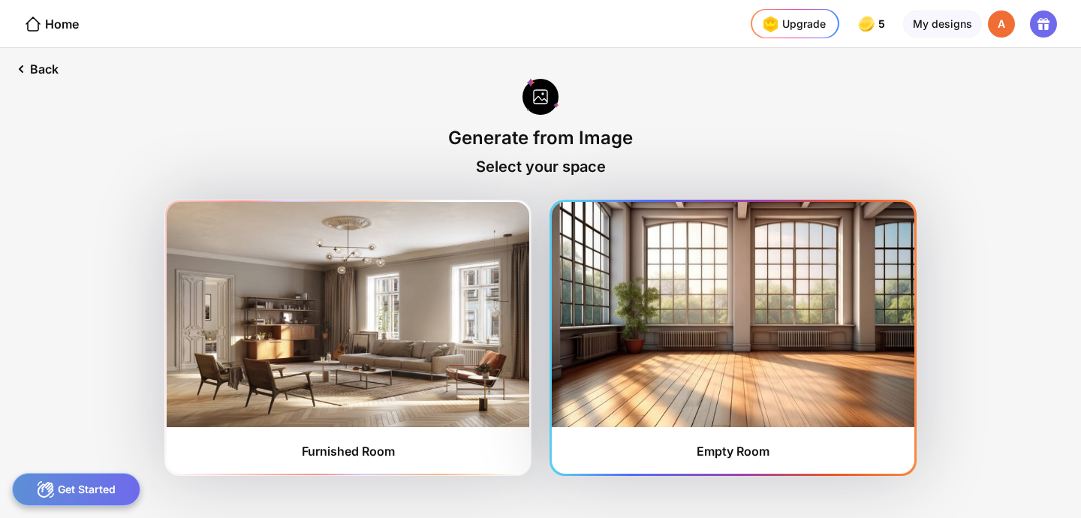 This screenshot has height=518, width=1081. I want to click on div: Select your space, so click(541, 167).